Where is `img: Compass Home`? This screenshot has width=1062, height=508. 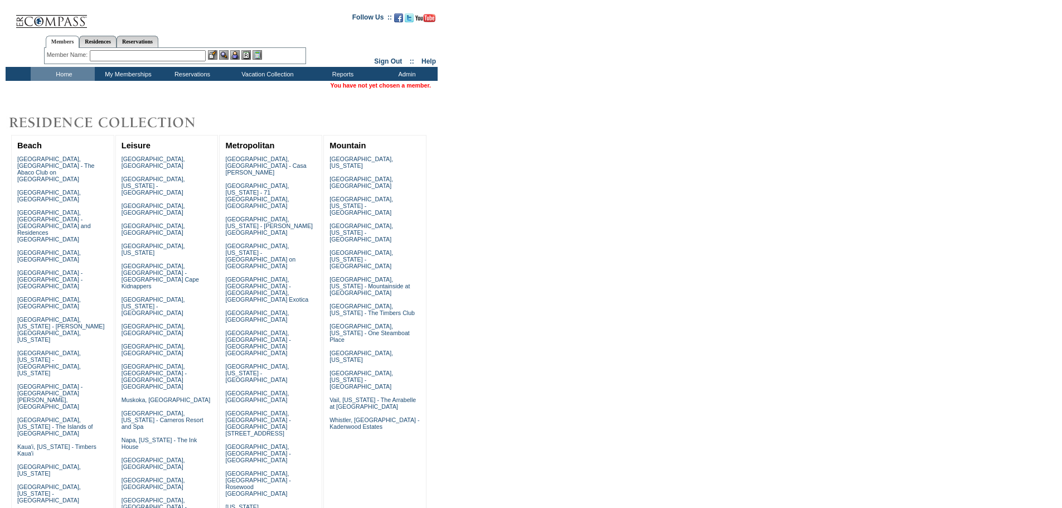
img: Compass Home is located at coordinates (51, 17).